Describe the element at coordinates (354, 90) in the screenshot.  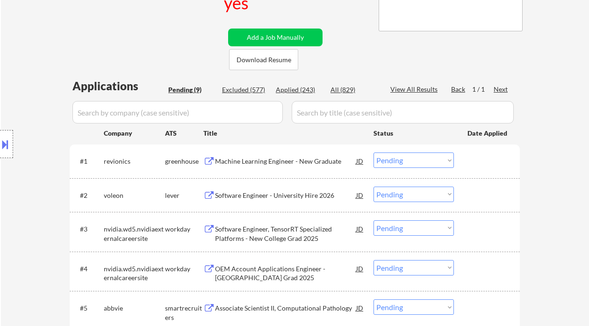
I see `div: All (829)` at that location.